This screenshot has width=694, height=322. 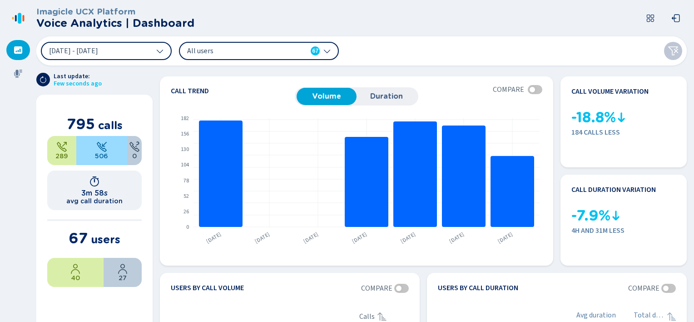 I want to click on span: Few seconds ago, so click(x=78, y=84).